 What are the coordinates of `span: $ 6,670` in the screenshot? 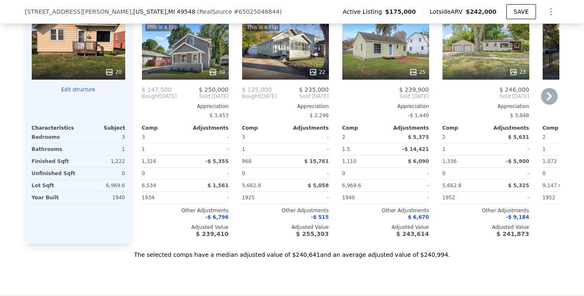 It's located at (418, 217).